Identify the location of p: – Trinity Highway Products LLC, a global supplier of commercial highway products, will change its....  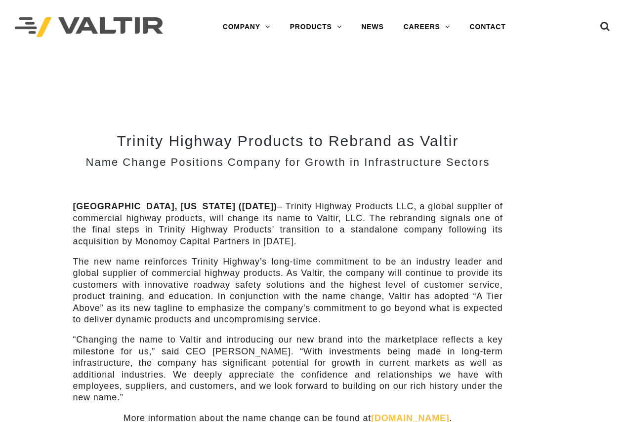
(288, 224).